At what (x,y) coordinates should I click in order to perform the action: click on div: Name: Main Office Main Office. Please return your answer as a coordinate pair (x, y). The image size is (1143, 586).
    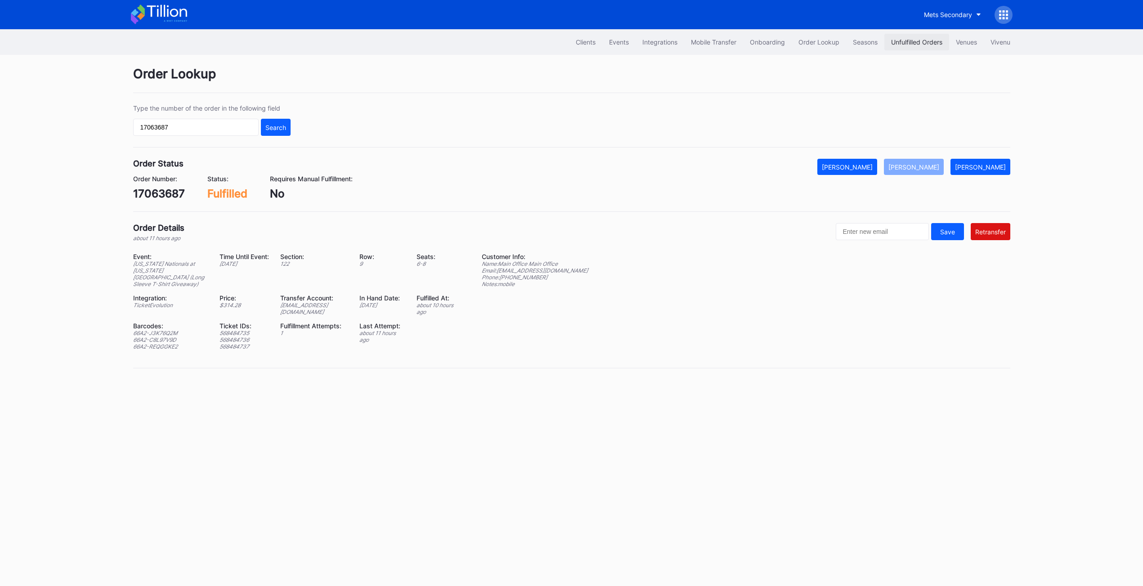
    Looking at the image, I should click on (535, 264).